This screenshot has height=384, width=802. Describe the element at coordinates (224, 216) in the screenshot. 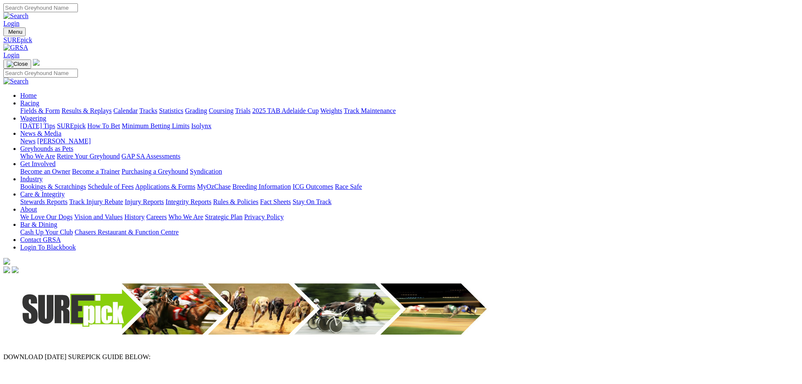

I see `a: Strategic Plan` at that location.